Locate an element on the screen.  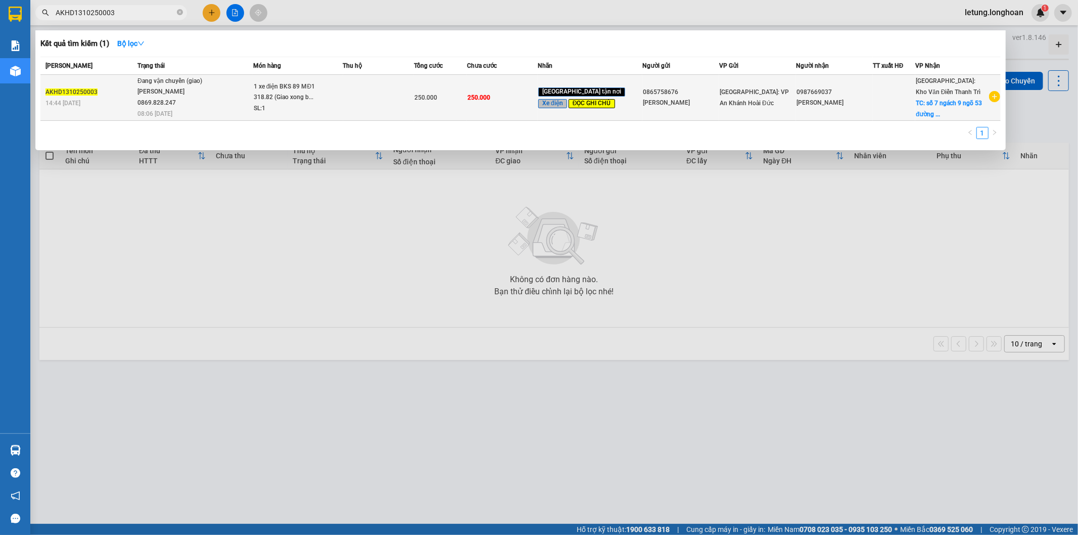
button: left is located at coordinates (971, 133).